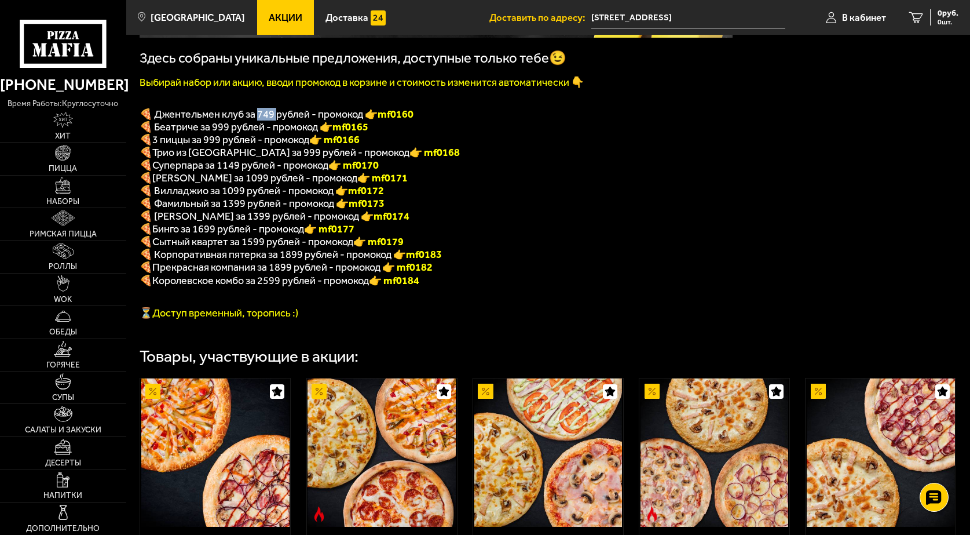  Describe the element at coordinates (215, 452) in the screenshot. I see `a: АкционныйДжентельмен клуб` at that location.